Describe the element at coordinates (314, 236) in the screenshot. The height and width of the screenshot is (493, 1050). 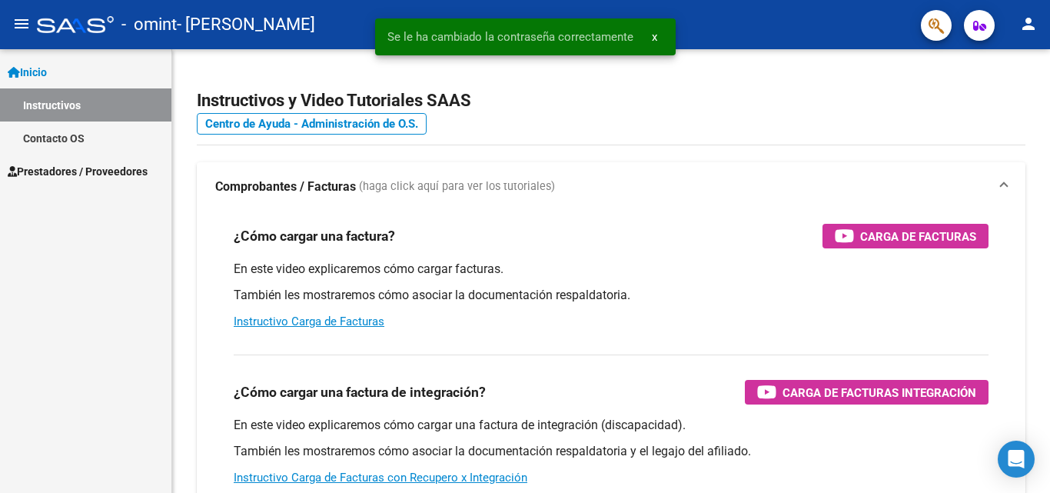
I see `h3: ¿Cómo cargar una factura?` at that location.